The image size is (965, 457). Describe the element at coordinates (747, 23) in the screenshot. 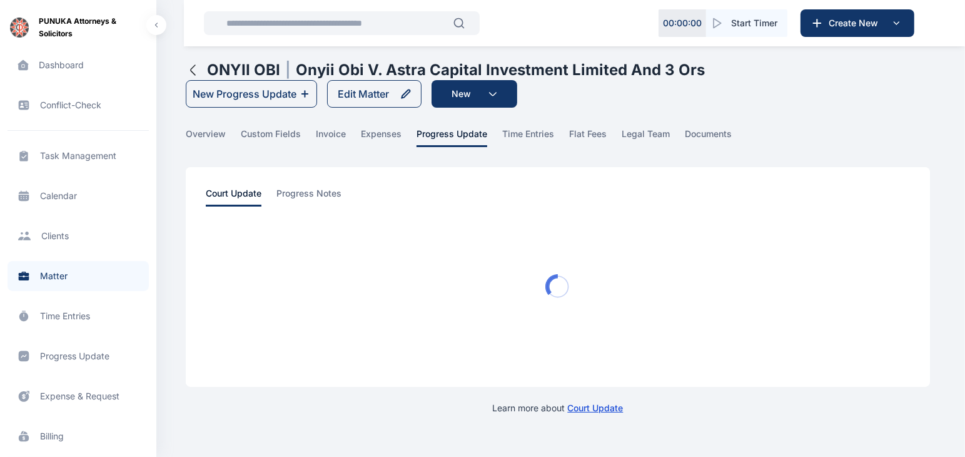

I see `button: Start Timer` at that location.